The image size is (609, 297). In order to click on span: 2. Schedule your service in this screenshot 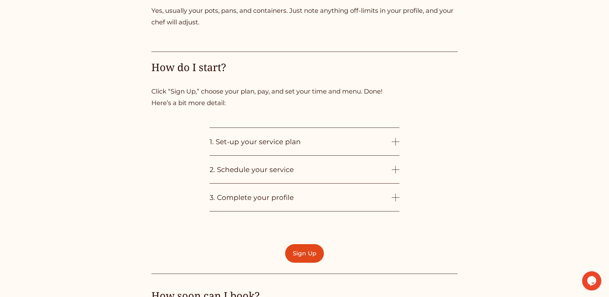, I will do `click(301, 169)`.